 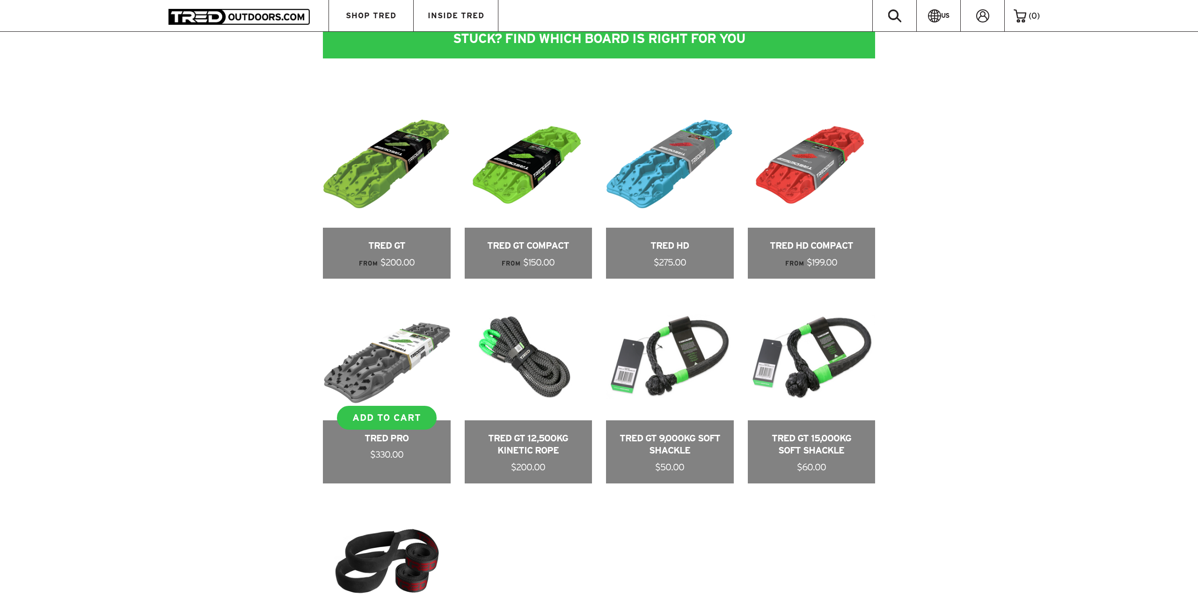 What do you see at coordinates (599, 38) in the screenshot?
I see `div: STUCK? FIND WHICH BOARD IS RIGHT FOR YOU` at bounding box center [599, 38].